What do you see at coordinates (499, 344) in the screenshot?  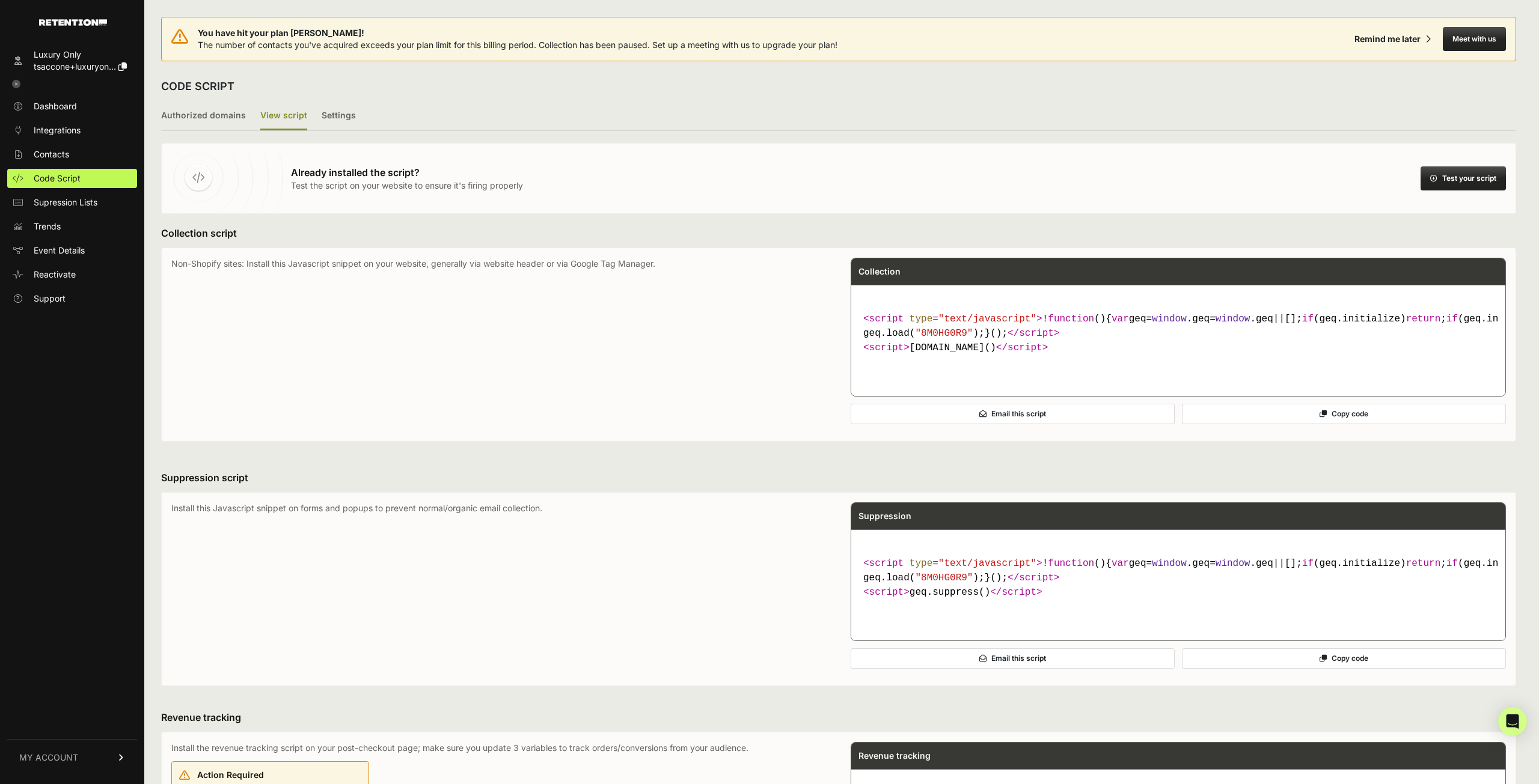 I see `p: Non-Shopify sites: Install this Javascript snippet on your website, generally via website header ...` at bounding box center [499, 344].